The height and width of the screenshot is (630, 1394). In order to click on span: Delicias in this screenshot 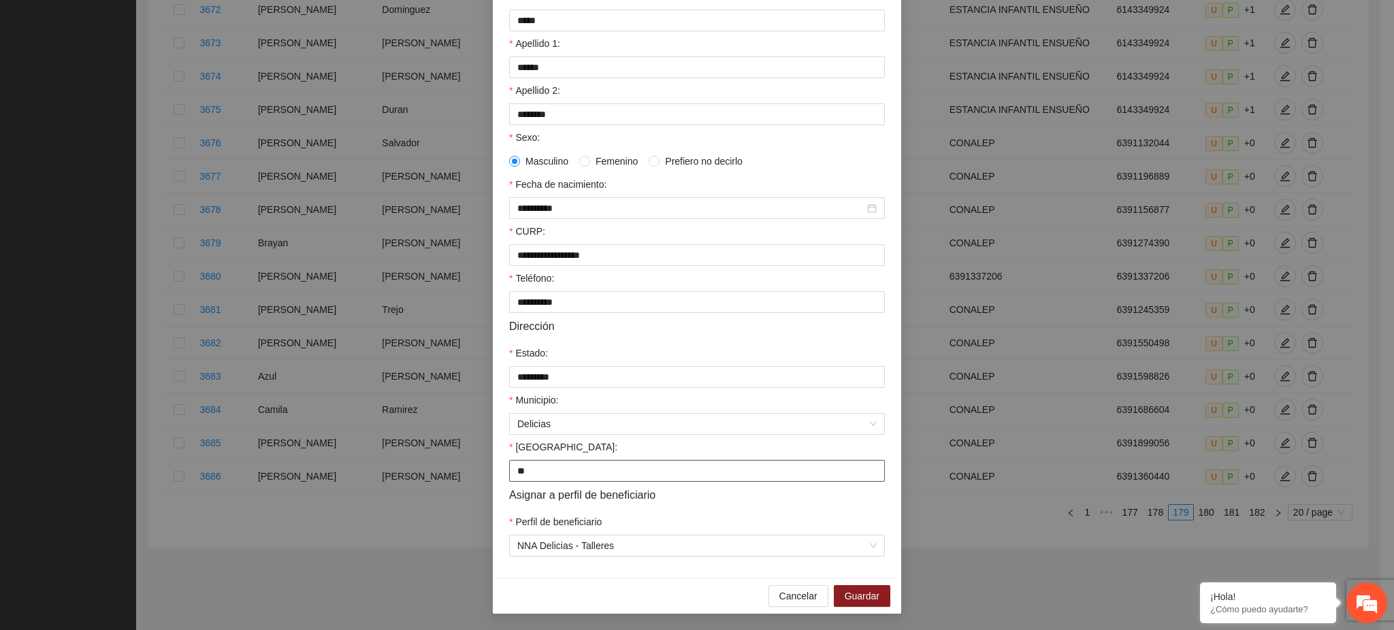, I will do `click(697, 424)`.